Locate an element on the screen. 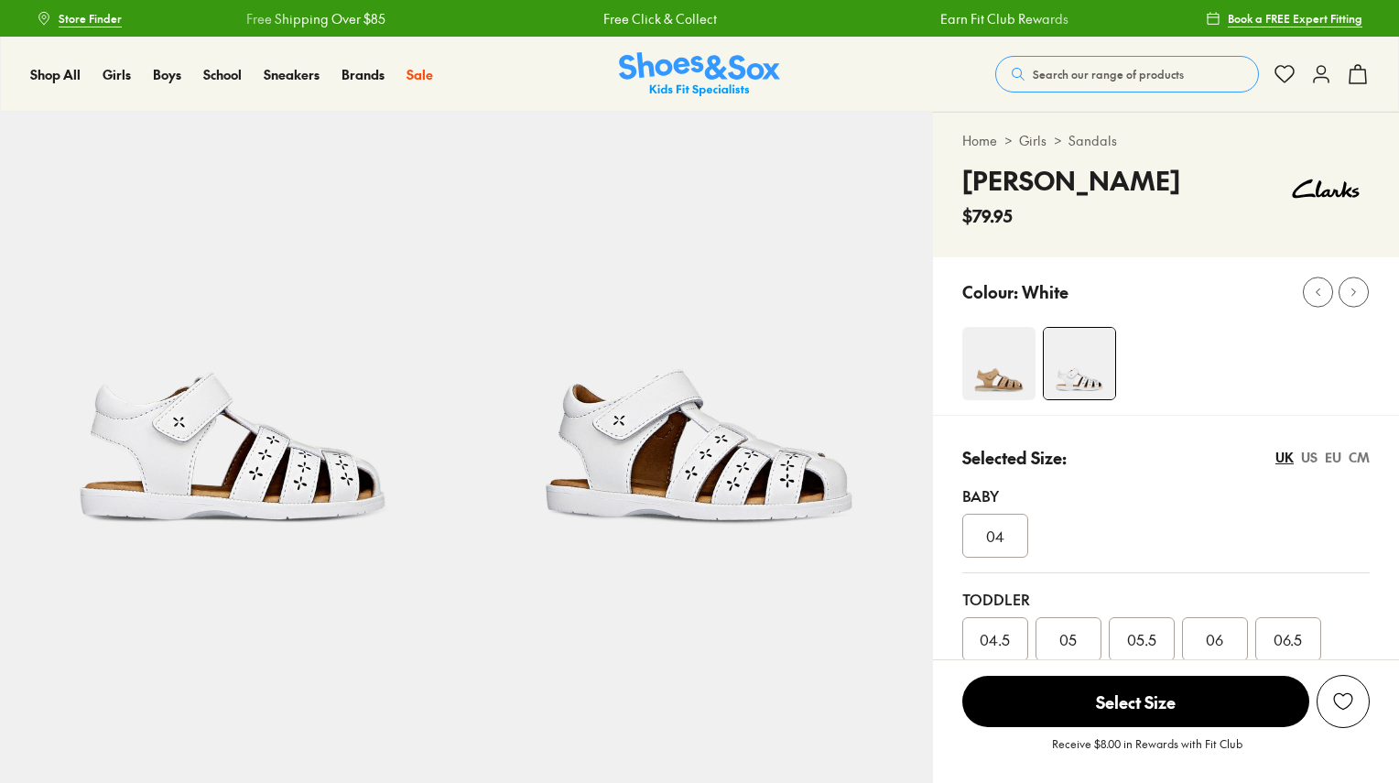 Image resolution: width=1399 pixels, height=783 pixels. img: 4-503630_1 is located at coordinates (1080, 364).